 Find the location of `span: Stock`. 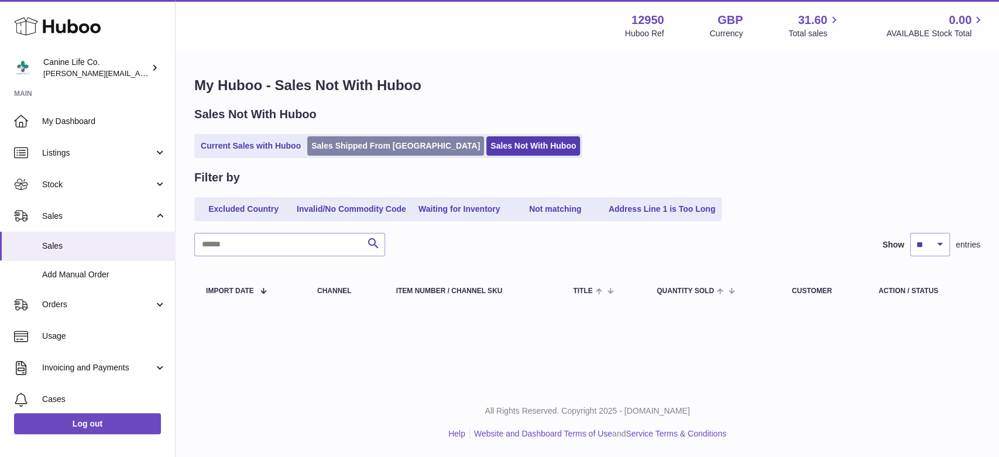

span: Stock is located at coordinates (98, 184).